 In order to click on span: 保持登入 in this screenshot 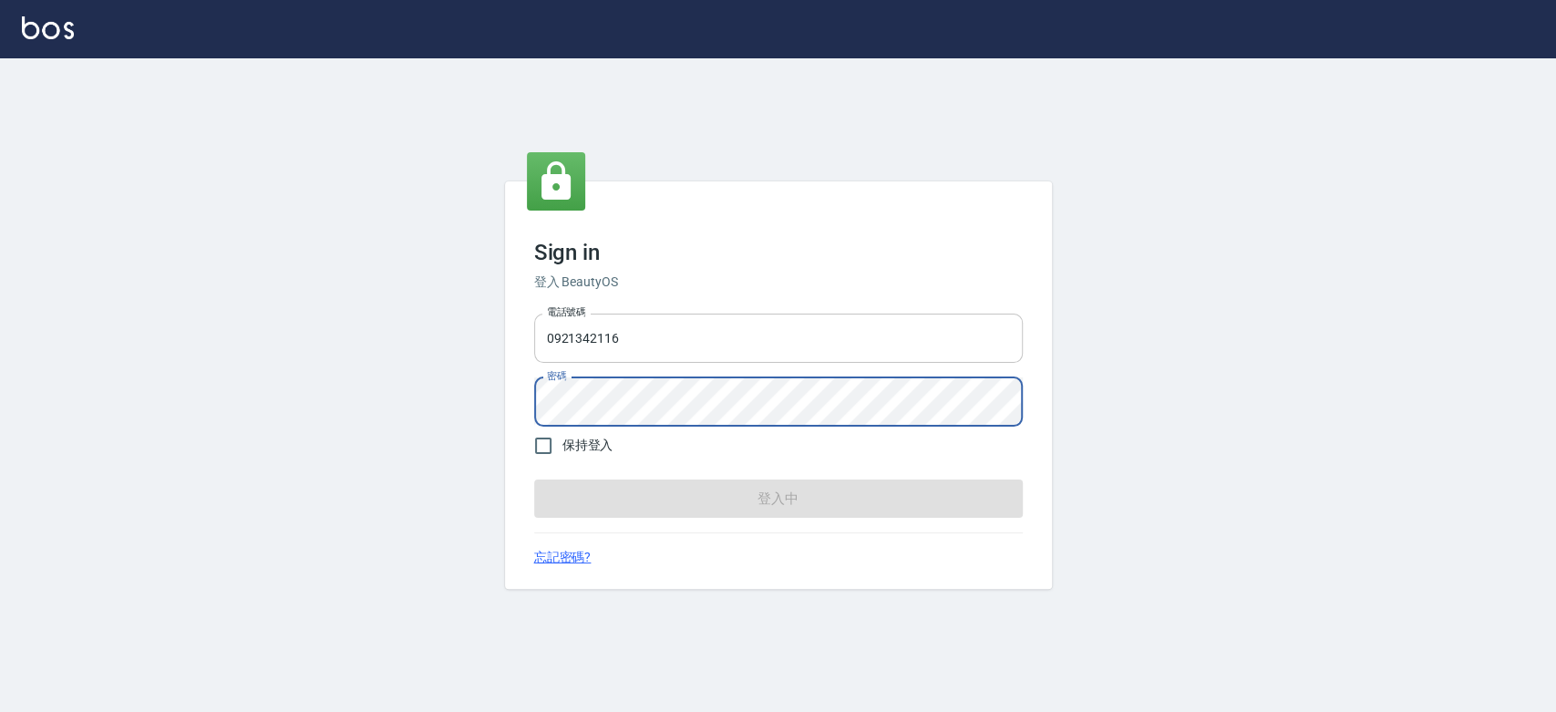, I will do `click(588, 445)`.